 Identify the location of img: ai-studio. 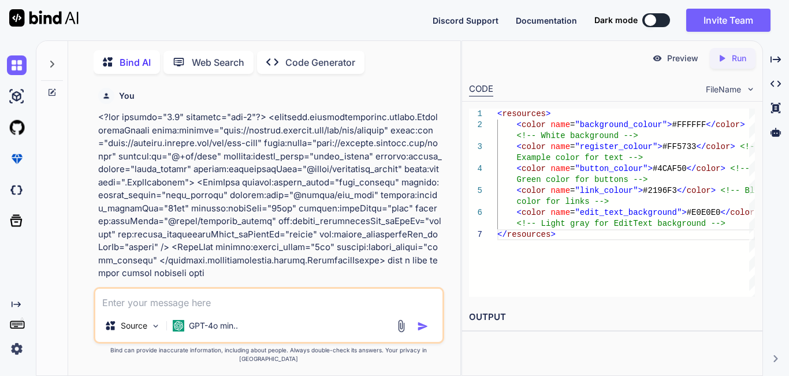
(17, 96).